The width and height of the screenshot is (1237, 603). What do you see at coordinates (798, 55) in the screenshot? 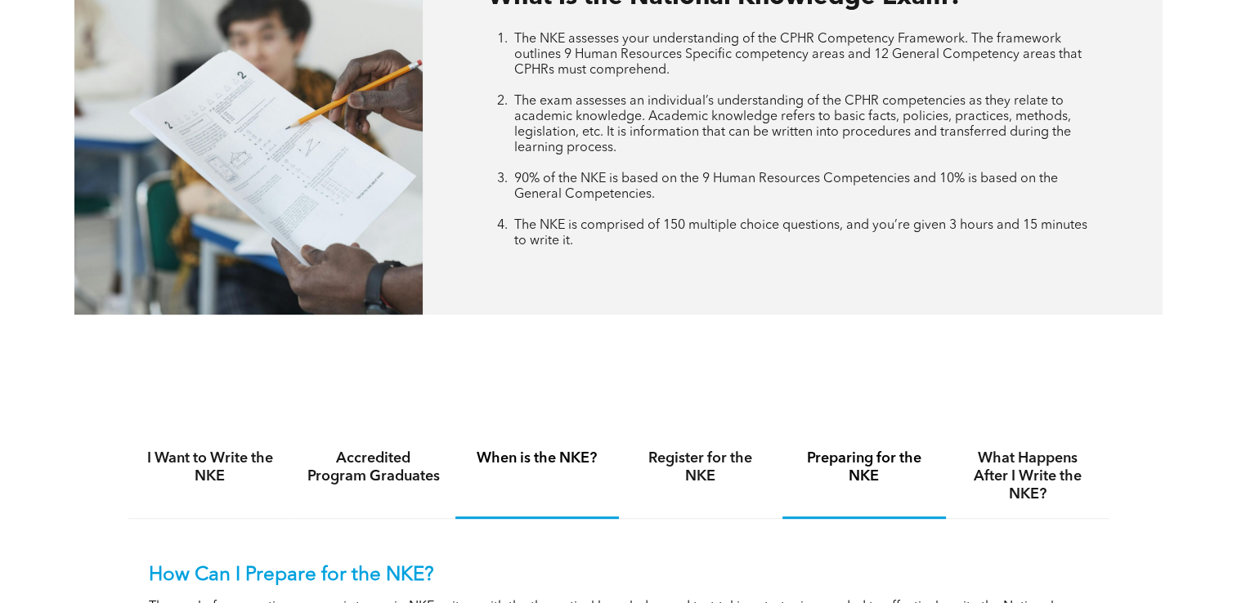
I see `span: The NKE assesses your understanding of the CPHR Competency Framework. The framework outlines 9 Hu...` at bounding box center [798, 55].